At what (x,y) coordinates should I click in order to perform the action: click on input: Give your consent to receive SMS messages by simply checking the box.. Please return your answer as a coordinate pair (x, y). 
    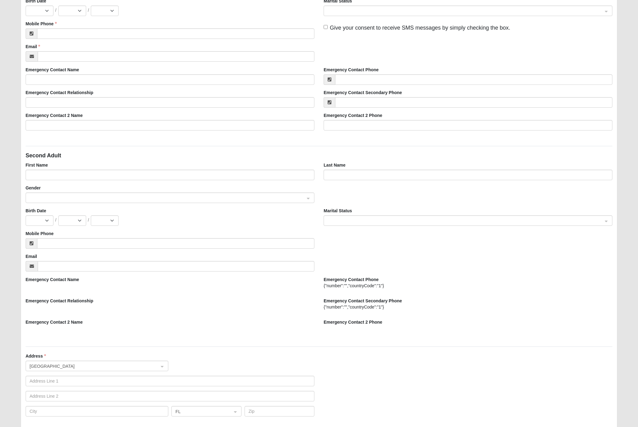
    Looking at the image, I should click on (325, 27).